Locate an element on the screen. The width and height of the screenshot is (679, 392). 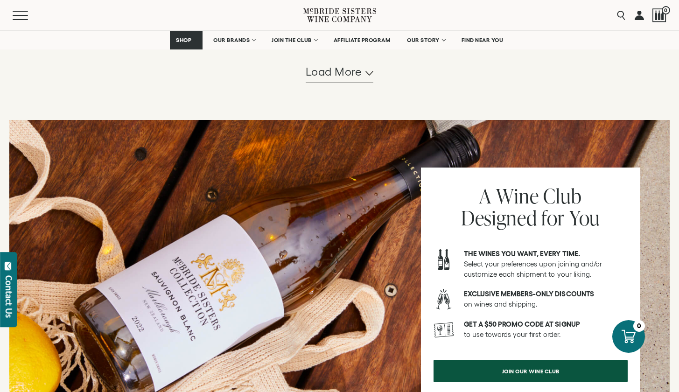
p: Select your preferences upon joining and/or customize each shipment to your liking. is located at coordinates (546, 264).